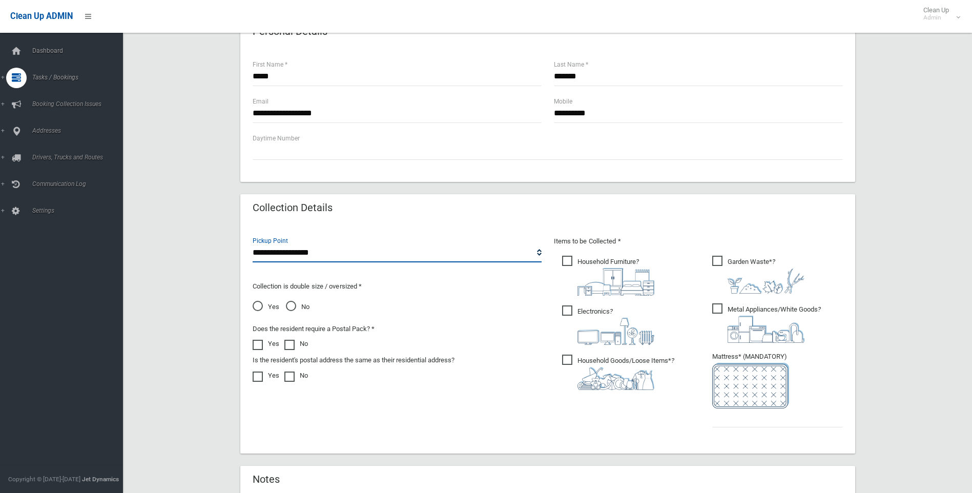  Describe the element at coordinates (298, 307) in the screenshot. I see `span: No` at that location.